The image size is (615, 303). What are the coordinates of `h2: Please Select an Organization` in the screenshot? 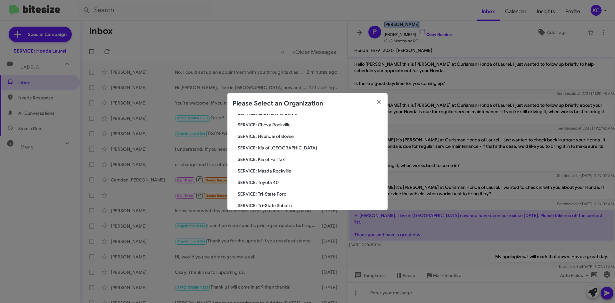 It's located at (278, 104).